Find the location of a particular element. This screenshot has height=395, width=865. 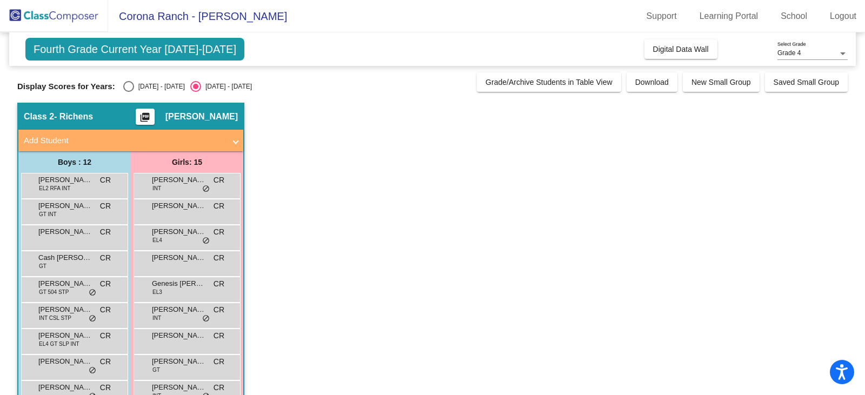

span: - Richens is located at coordinates (74, 117).